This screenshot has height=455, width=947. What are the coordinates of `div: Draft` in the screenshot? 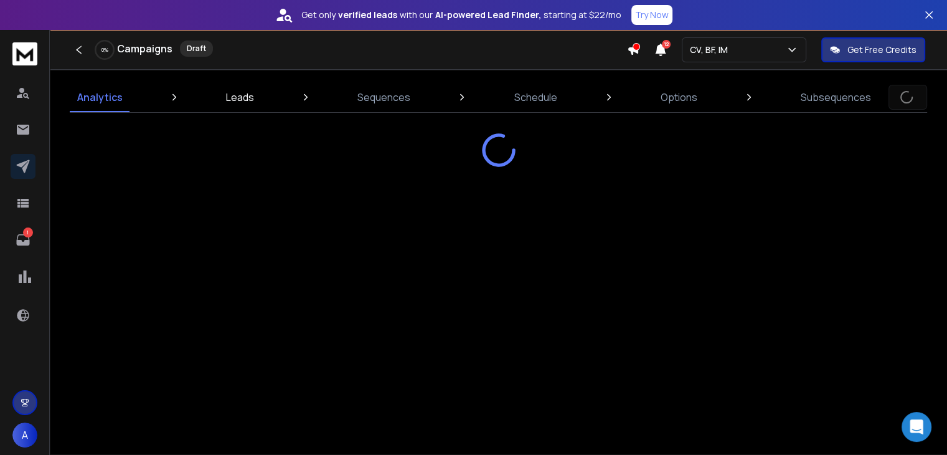 It's located at (196, 49).